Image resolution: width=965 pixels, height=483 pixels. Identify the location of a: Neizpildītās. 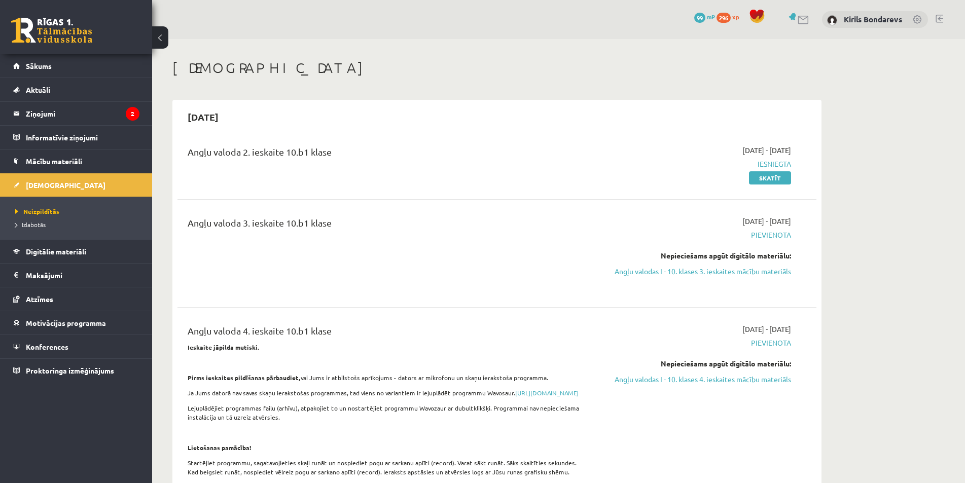
(79, 211).